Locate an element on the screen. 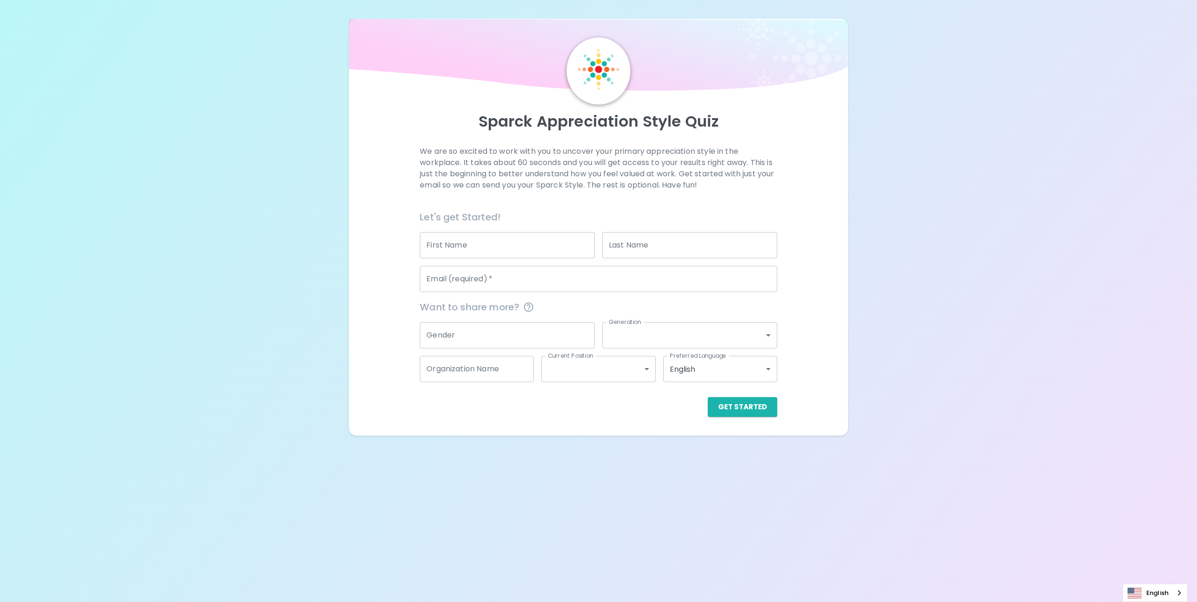 The width and height of the screenshot is (1197, 602). p: We are so excited to work with you to uncover your primary appreciation style in the workplace. I... is located at coordinates (598, 168).